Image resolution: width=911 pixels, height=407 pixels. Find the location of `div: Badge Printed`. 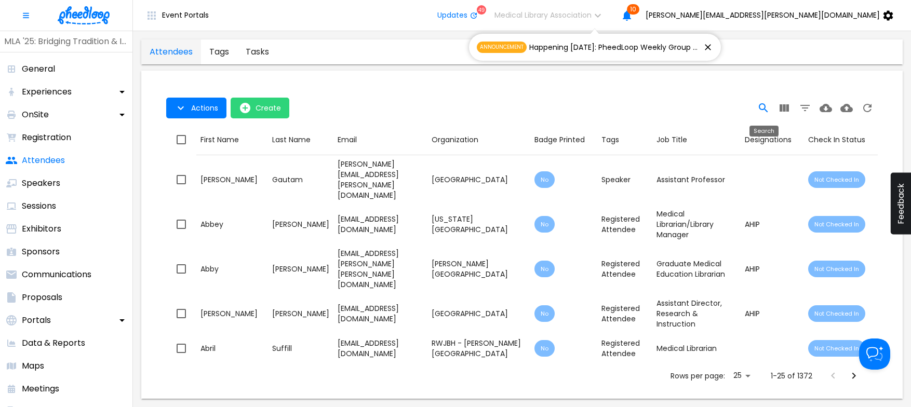

div: Badge Printed is located at coordinates (559, 140).